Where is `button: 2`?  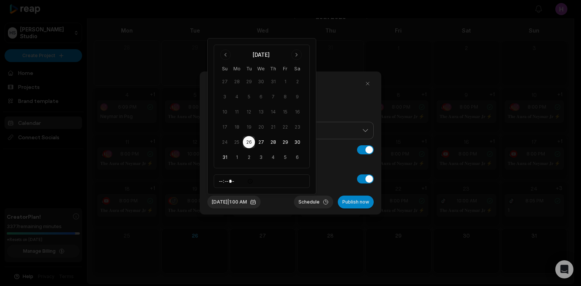 button: 2 is located at coordinates (249, 157).